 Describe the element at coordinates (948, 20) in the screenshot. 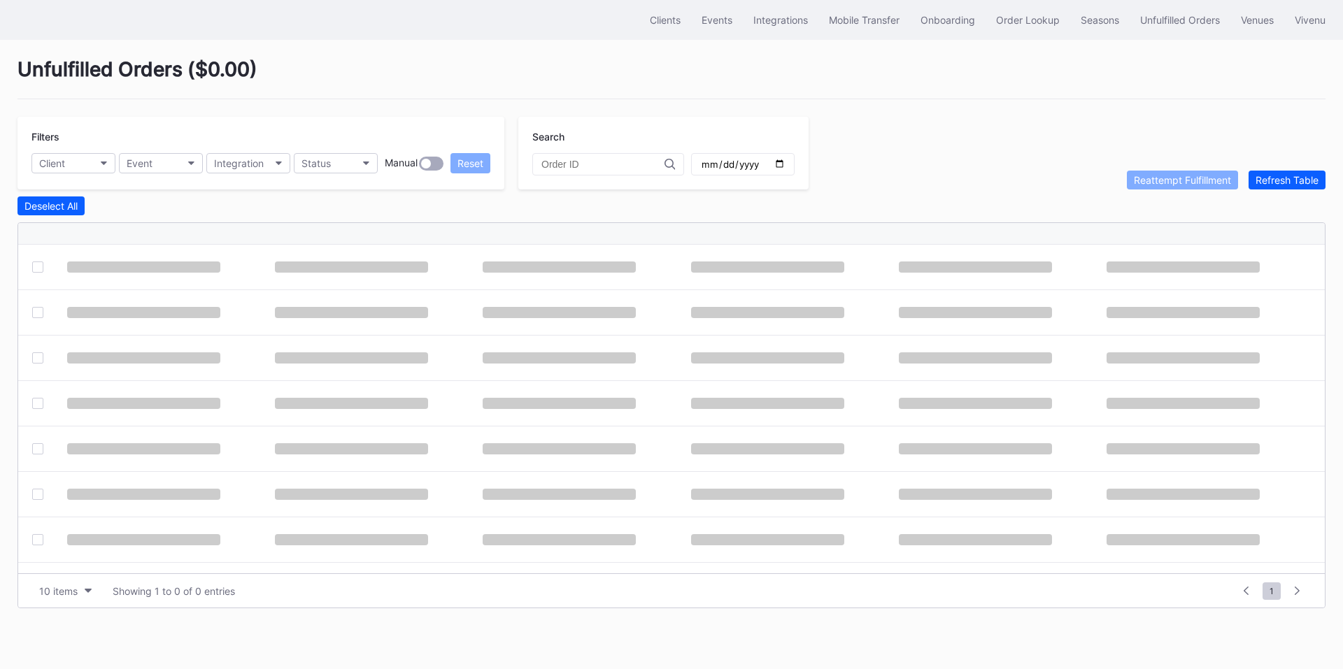

I see `a: Onboarding` at that location.